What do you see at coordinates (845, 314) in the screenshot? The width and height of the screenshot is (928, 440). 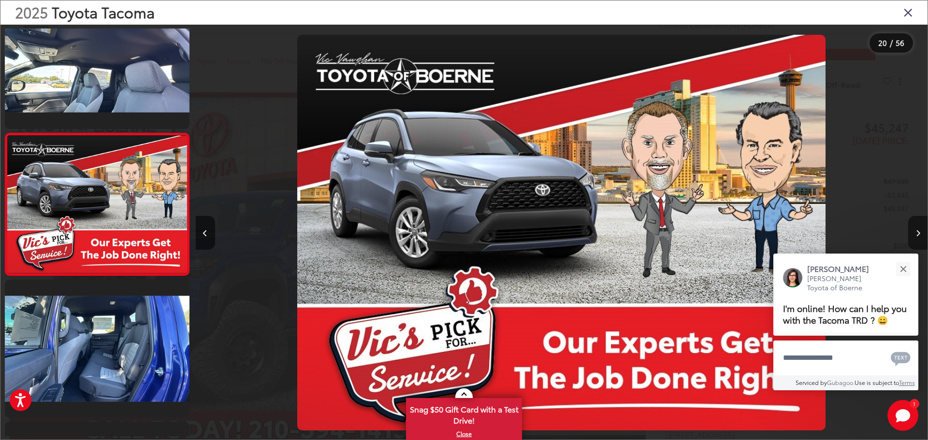 I see `span: I'm online! How can I help you with the Tacoma TRD ? 😀` at bounding box center [845, 314].